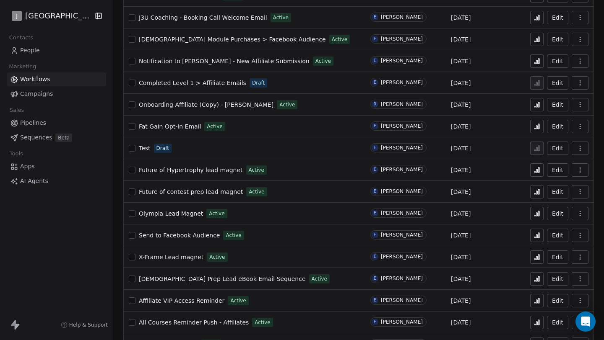 The width and height of the screenshot is (604, 340). Describe the element at coordinates (203, 18) in the screenshot. I see `a: J3U Coaching - Booking Call Welcome Email` at that location.